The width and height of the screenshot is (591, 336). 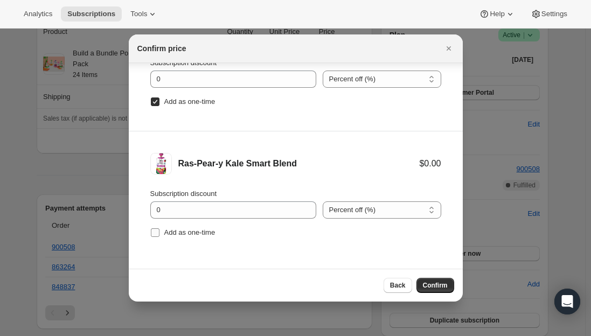 I want to click on button: Tools, so click(x=144, y=14).